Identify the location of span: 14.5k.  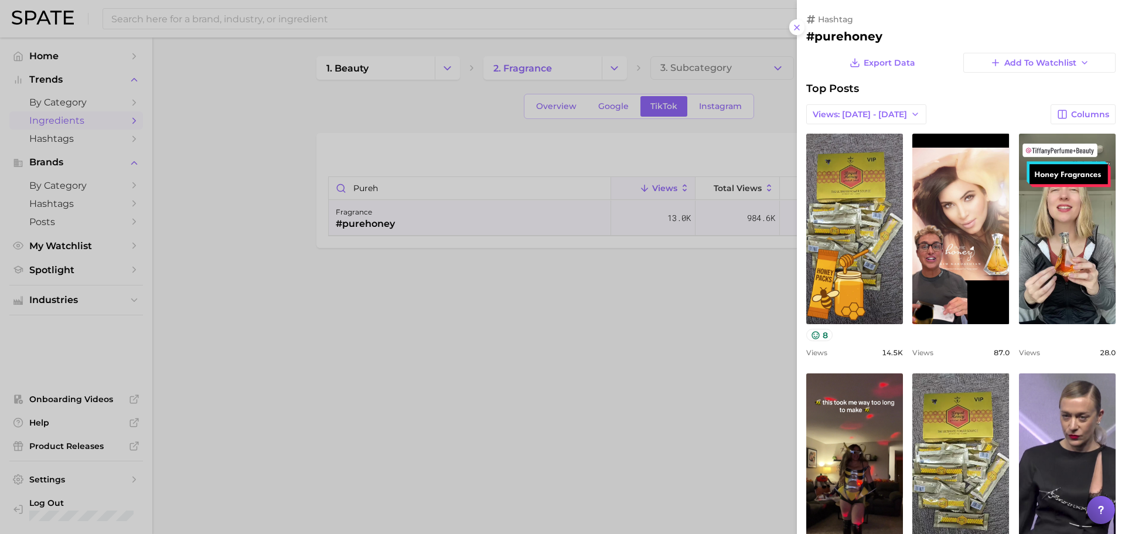
(893, 352).